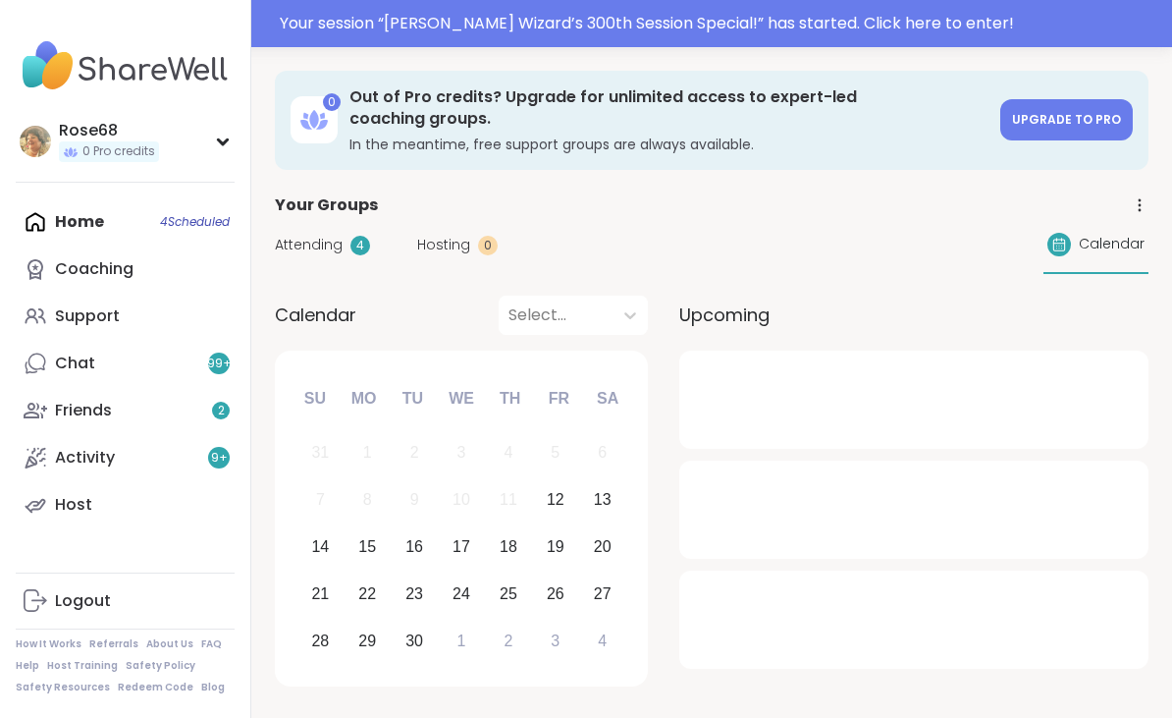 Image resolution: width=1172 pixels, height=718 pixels. Describe the element at coordinates (84, 457) in the screenshot. I see `div: Activity` at that location.